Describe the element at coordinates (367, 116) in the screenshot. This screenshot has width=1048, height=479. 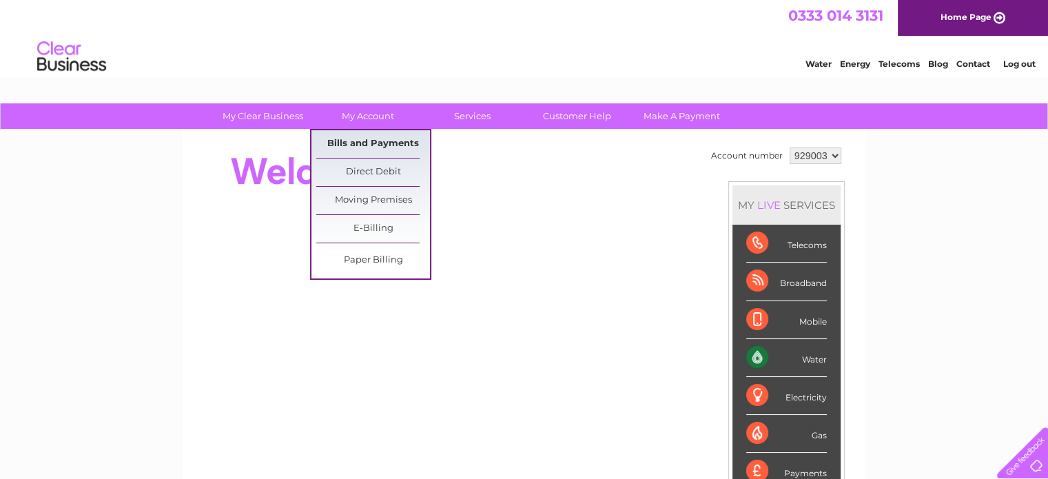
I see `a: My Account` at that location.